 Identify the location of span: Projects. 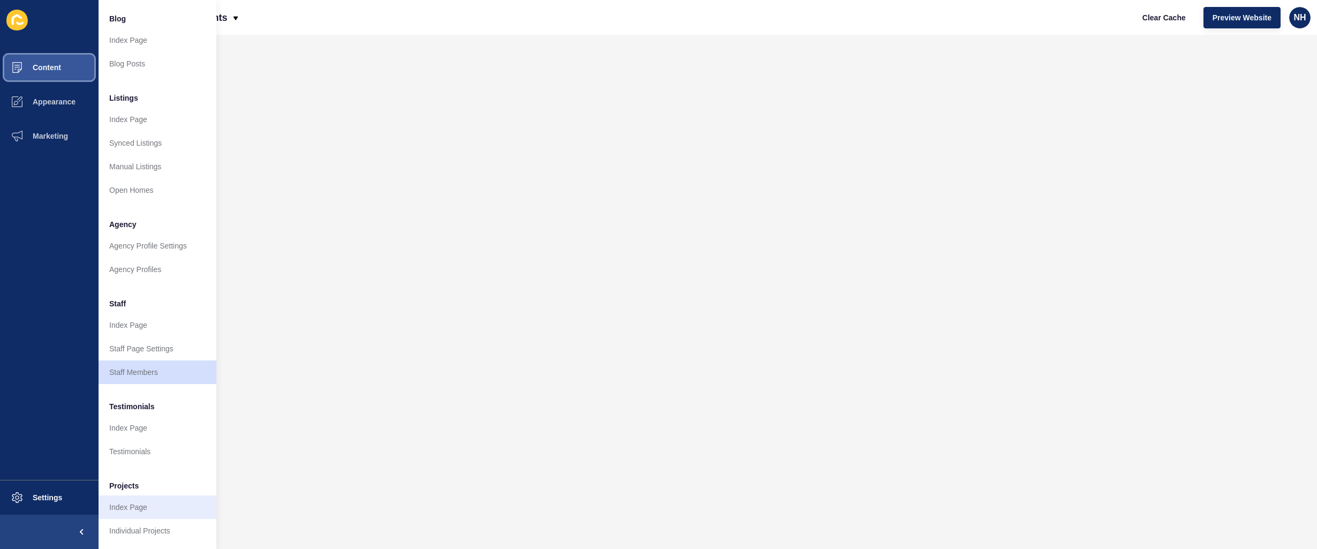
(124, 486).